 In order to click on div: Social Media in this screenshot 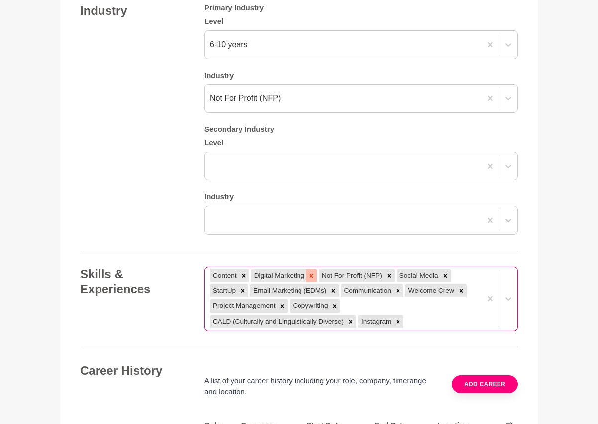, I will do `click(418, 276)`.